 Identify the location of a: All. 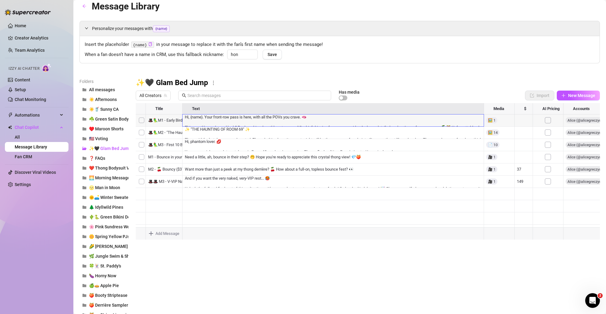
(17, 137).